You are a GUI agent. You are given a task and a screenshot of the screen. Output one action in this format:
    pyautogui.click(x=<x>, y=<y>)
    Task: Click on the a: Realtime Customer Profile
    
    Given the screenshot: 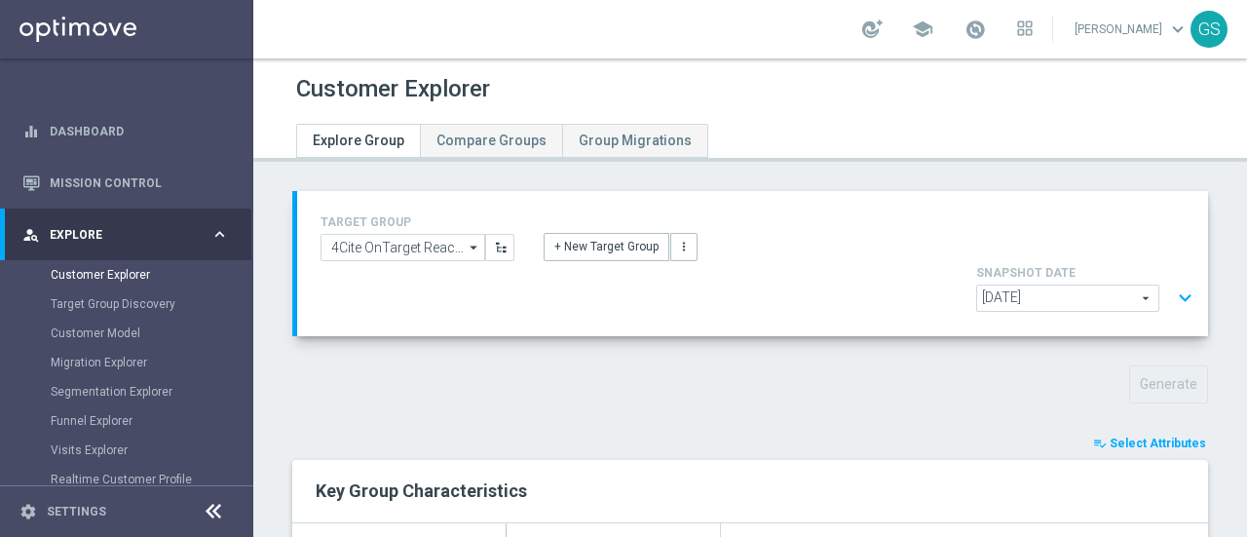 What is the action you would take?
    pyautogui.click(x=127, y=479)
    